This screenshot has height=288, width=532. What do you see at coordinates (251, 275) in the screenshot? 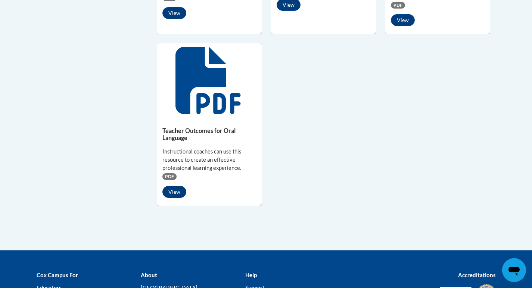
I see `b: Help` at bounding box center [251, 275].